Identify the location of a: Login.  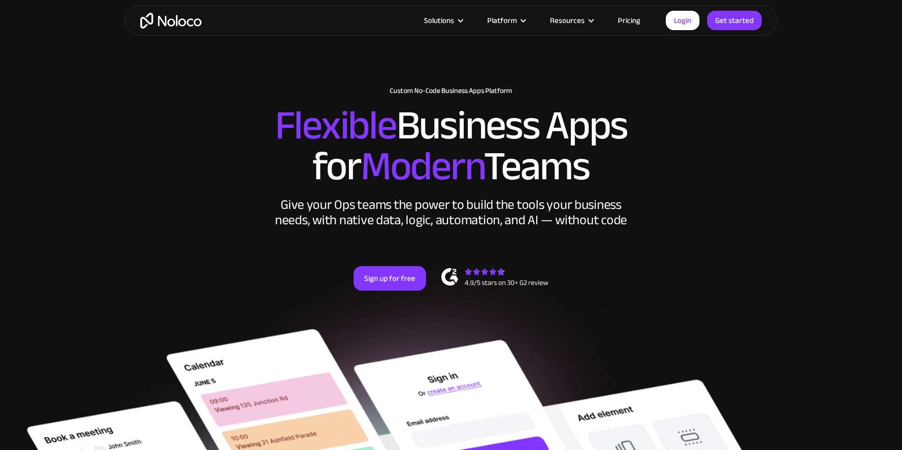
(683, 20).